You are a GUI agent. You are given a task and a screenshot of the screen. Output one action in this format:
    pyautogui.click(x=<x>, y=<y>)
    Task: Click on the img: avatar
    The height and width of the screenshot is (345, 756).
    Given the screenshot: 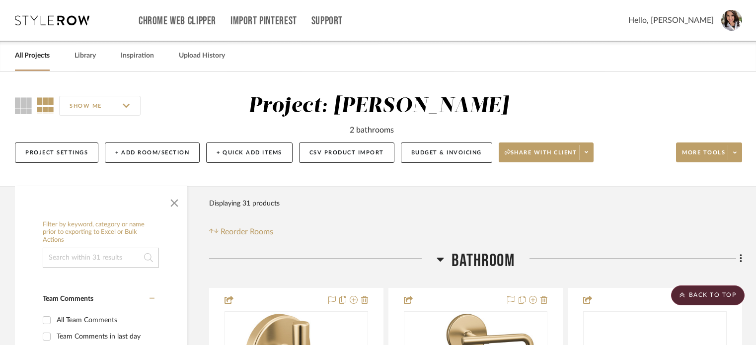 What is the action you would take?
    pyautogui.click(x=732, y=20)
    